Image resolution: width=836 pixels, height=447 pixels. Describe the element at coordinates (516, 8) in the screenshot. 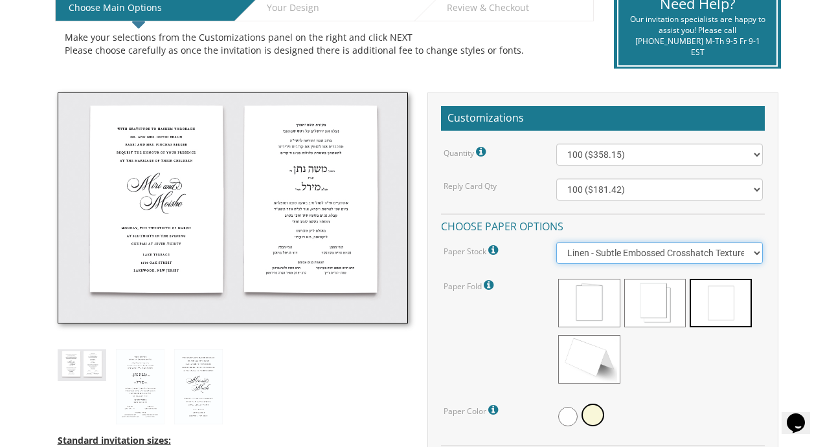

I see `div: Review & Checkout` at that location.